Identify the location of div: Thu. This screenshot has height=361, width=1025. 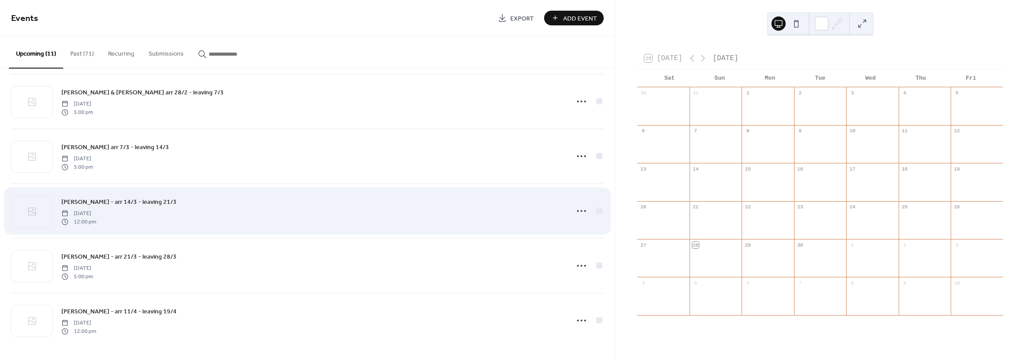
(920, 78).